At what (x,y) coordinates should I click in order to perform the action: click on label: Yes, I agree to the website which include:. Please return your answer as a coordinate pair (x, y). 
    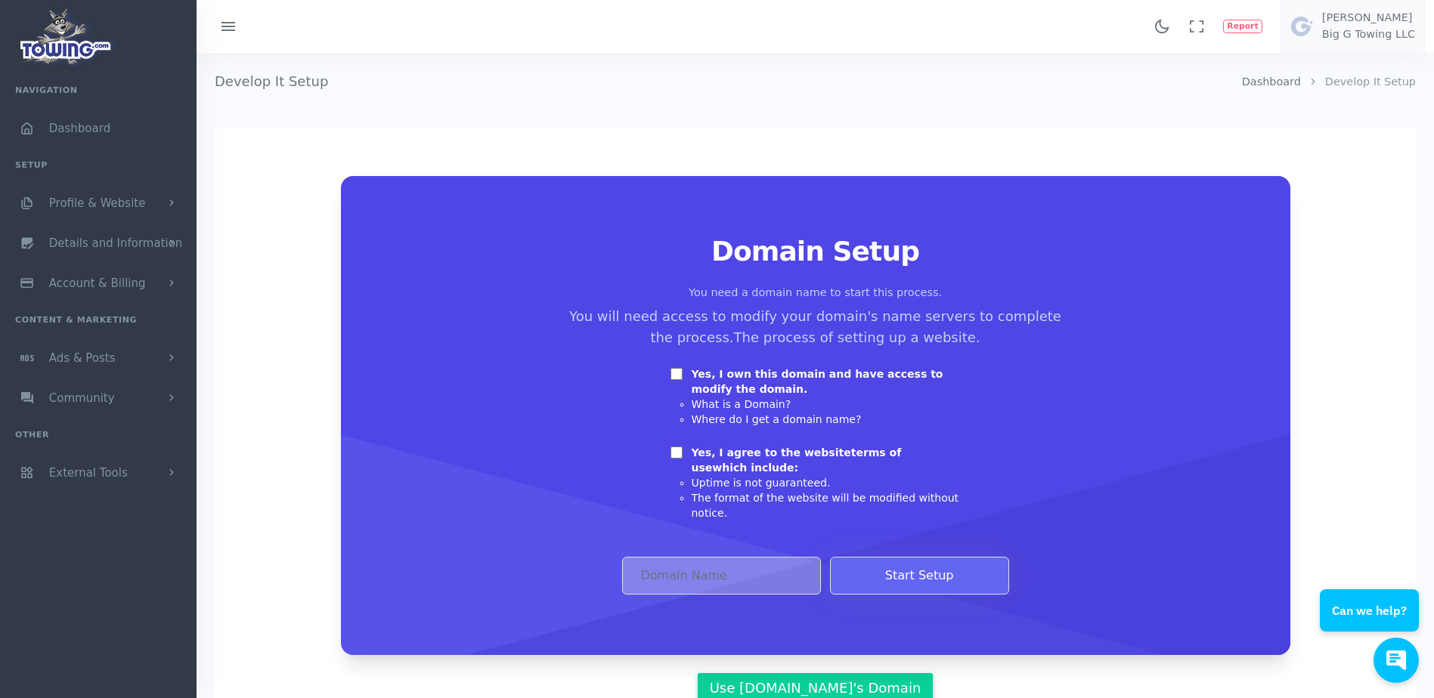
    Looking at the image, I should click on (826, 460).